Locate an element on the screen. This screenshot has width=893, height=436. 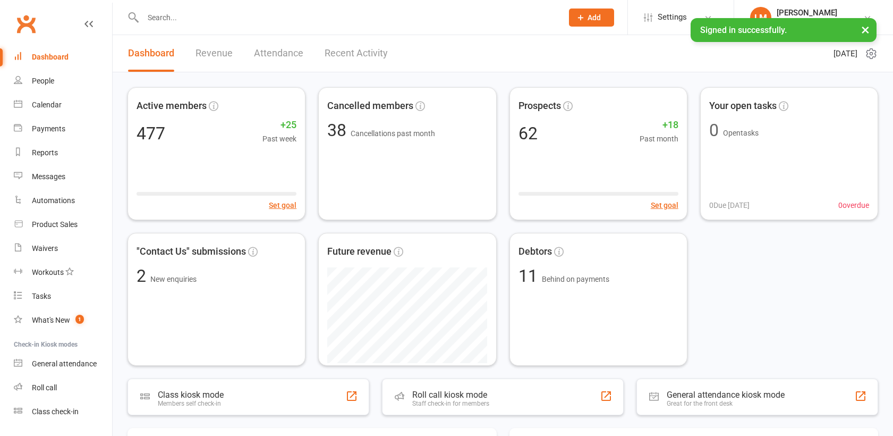
a: Tasks is located at coordinates (63, 296).